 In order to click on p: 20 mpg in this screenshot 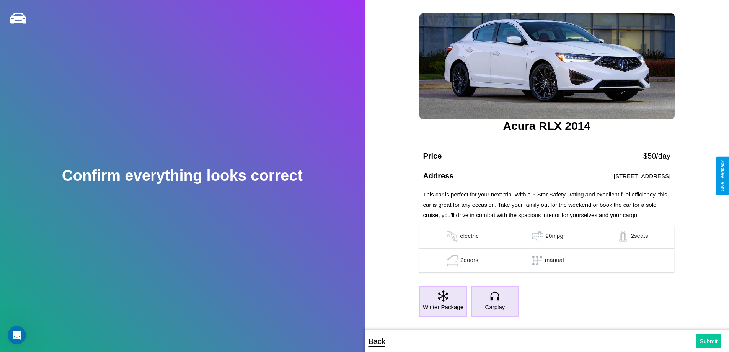, I will do `click(554, 236)`.